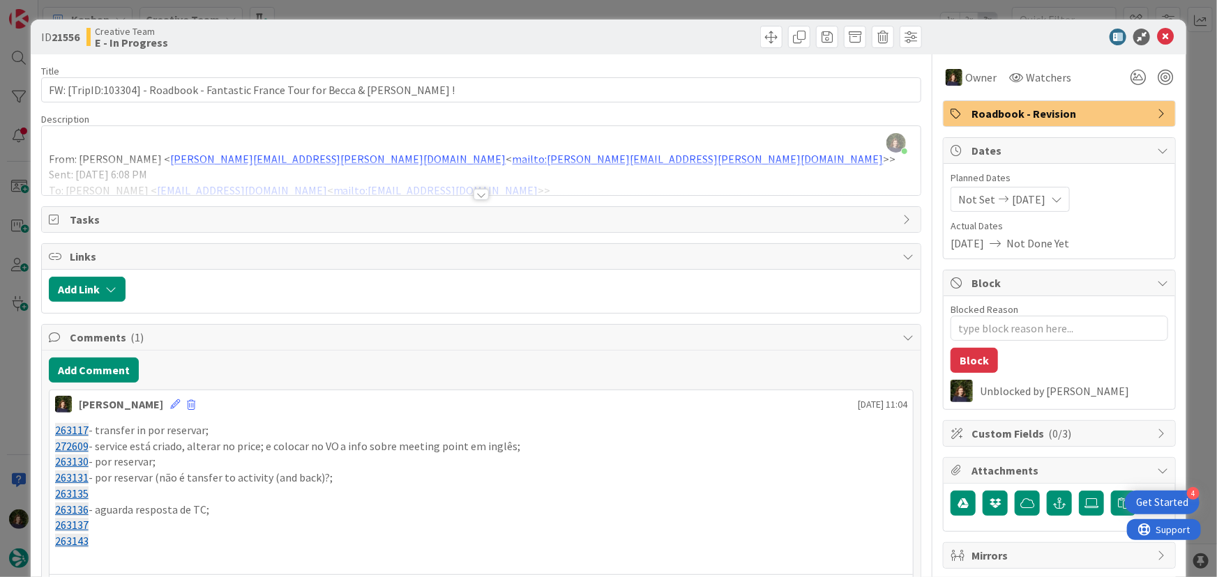 The image size is (1217, 577). Describe the element at coordinates (1060, 471) in the screenshot. I see `span: Attachments` at that location.